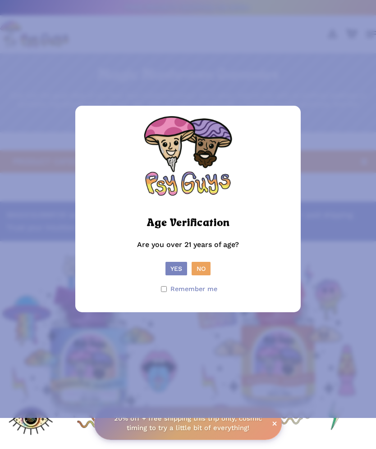 Image resolution: width=376 pixels, height=449 pixels. Describe the element at coordinates (188, 250) in the screenshot. I see `p: Are you over 21 years of age?` at that location.